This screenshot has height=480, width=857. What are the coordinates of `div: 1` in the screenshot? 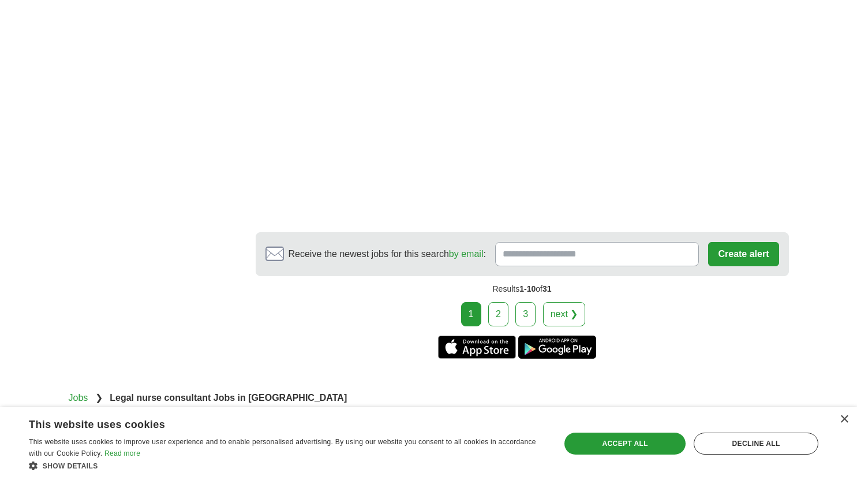 It's located at (471, 314).